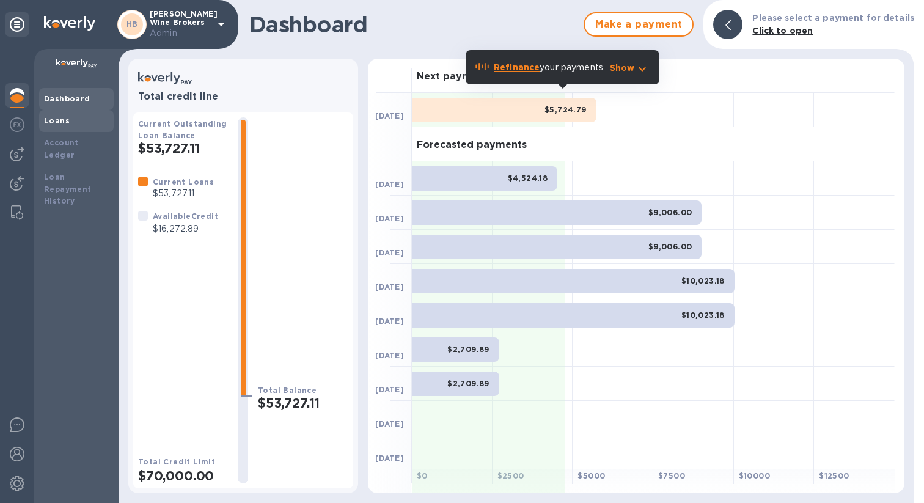  Describe the element at coordinates (183, 475) in the screenshot. I see `h2: $70,000.00` at that location.